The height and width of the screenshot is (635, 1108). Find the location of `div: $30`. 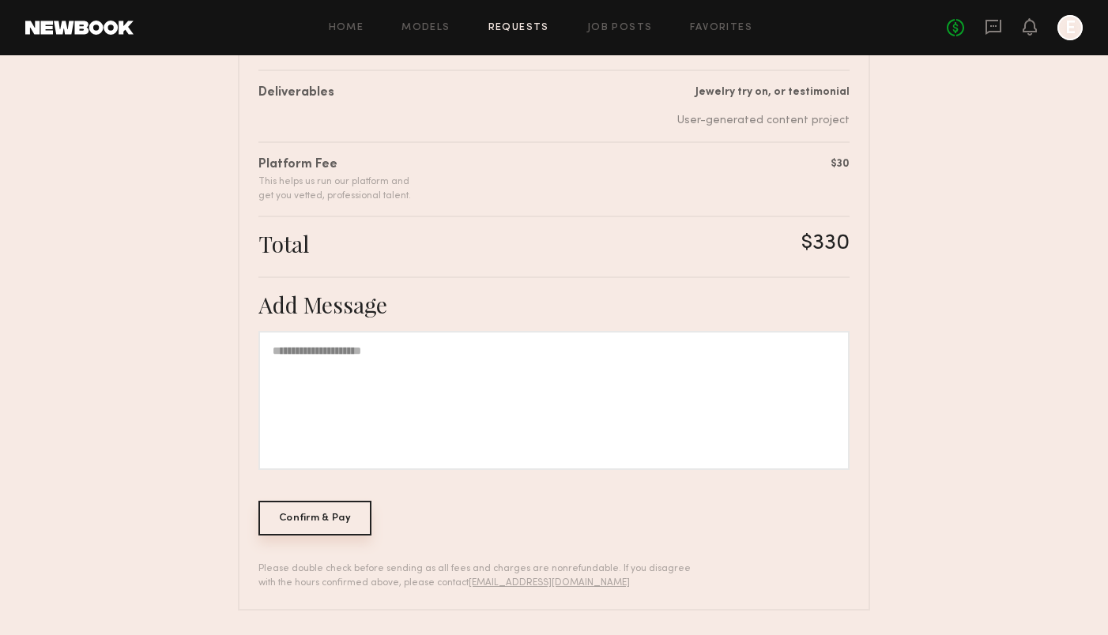

div: $30 is located at coordinates (840, 164).